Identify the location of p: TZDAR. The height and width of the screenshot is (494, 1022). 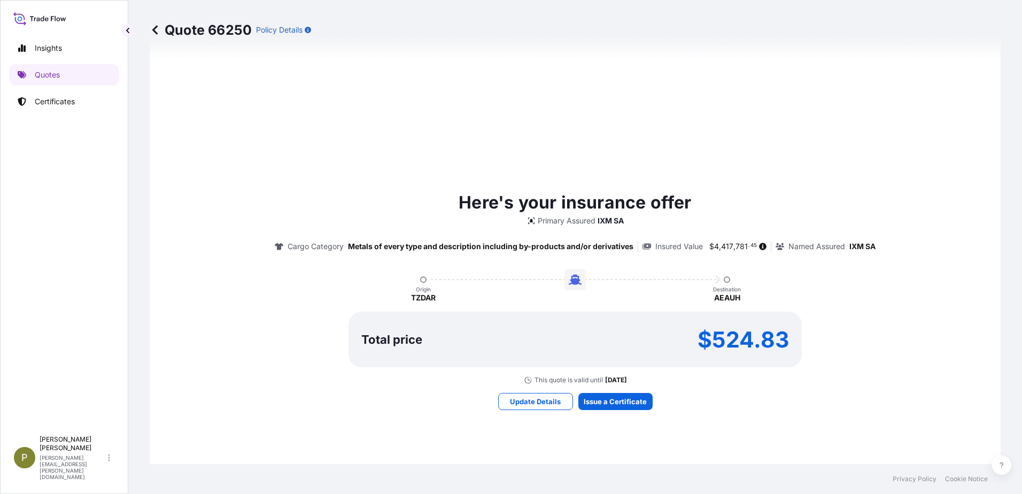
(423, 298).